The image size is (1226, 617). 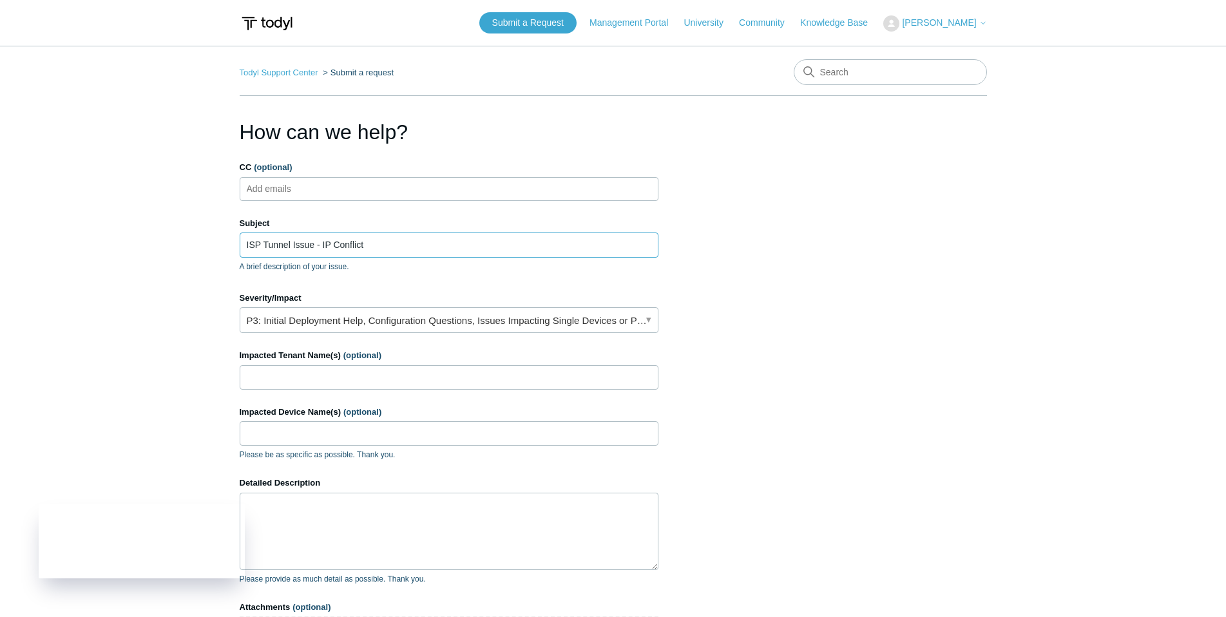 I want to click on input: Add emails, so click(x=280, y=189).